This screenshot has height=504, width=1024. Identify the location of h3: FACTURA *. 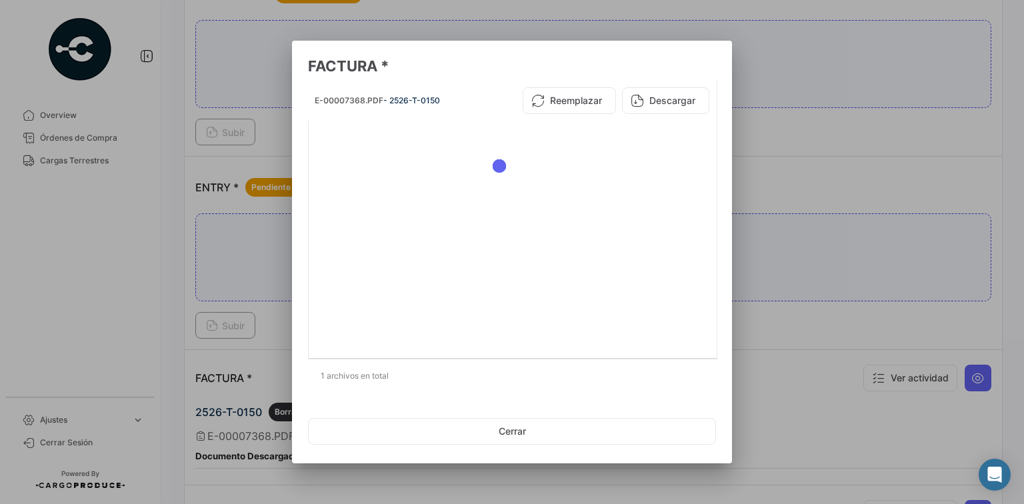
(512, 66).